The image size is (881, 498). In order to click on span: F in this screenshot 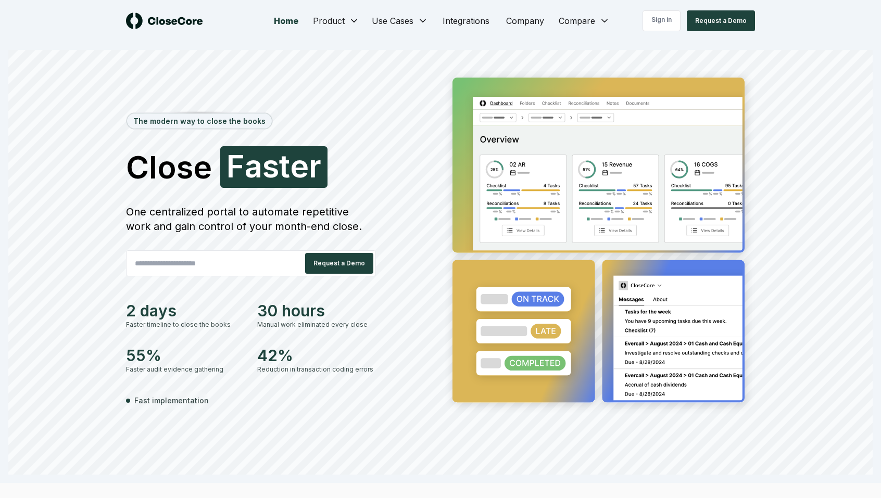, I will do `click(235, 166)`.